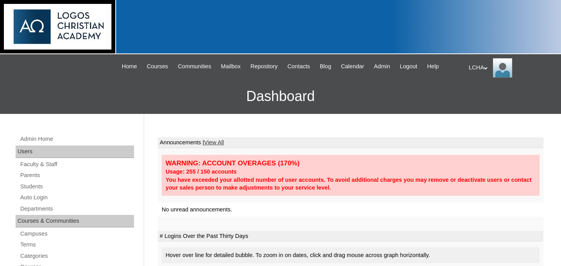 Image resolution: width=561 pixels, height=266 pixels. I want to click on a: Departments, so click(77, 209).